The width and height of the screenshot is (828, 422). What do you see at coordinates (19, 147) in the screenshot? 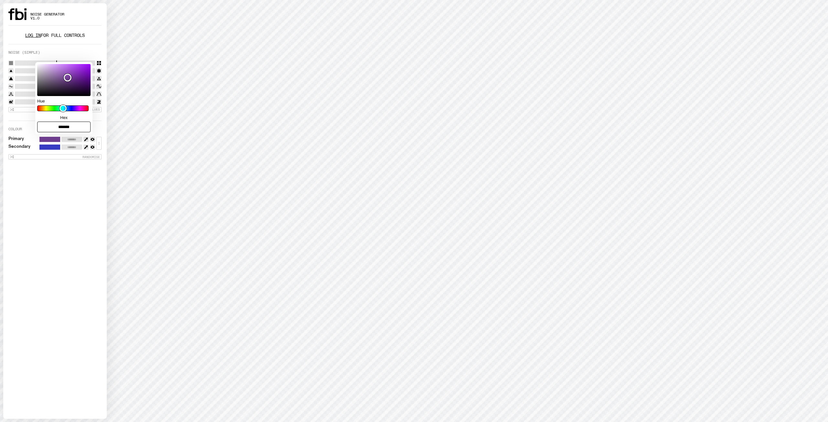
I see `label: Secondary` at bounding box center [19, 147].